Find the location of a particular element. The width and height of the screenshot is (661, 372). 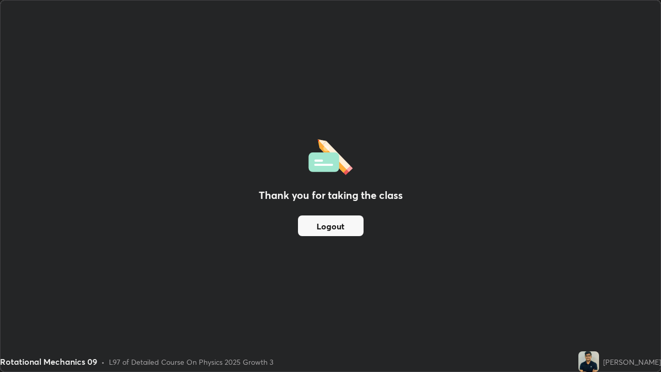

img: offlineFeedback.1438e8b3.svg is located at coordinates (330, 155).